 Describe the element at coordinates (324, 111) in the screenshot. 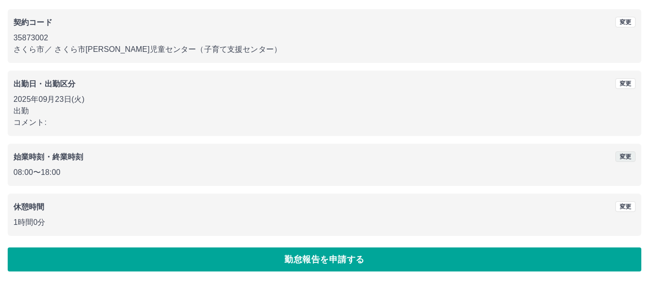

I see `p: 出勤` at that location.